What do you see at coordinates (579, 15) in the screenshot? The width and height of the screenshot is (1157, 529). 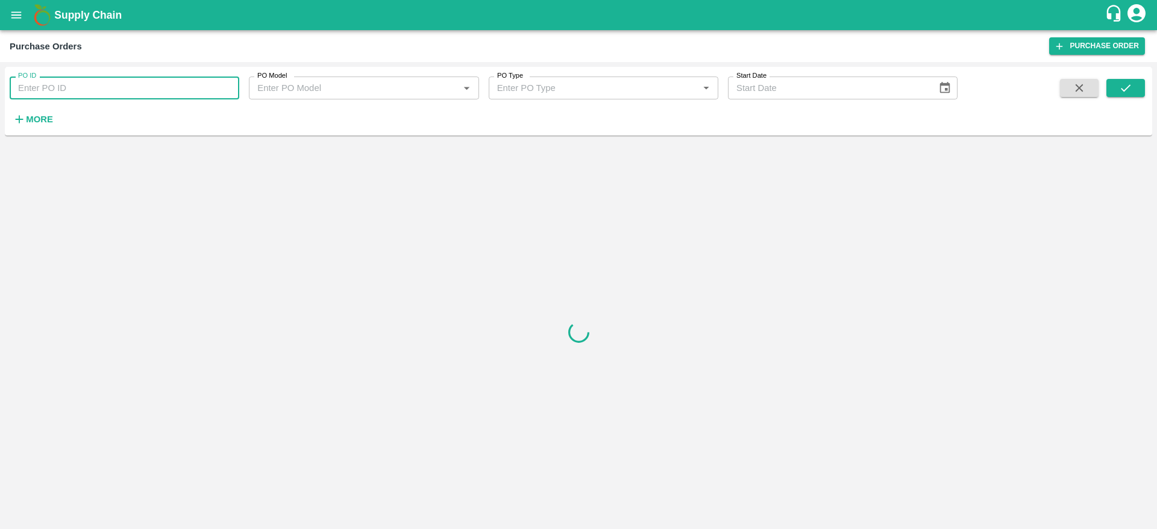 I see `a: Supply Chain` at bounding box center [579, 15].